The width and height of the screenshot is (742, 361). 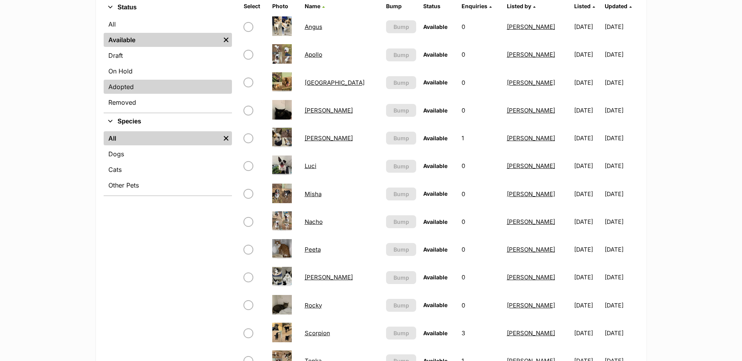 I want to click on a: On Hold, so click(x=168, y=71).